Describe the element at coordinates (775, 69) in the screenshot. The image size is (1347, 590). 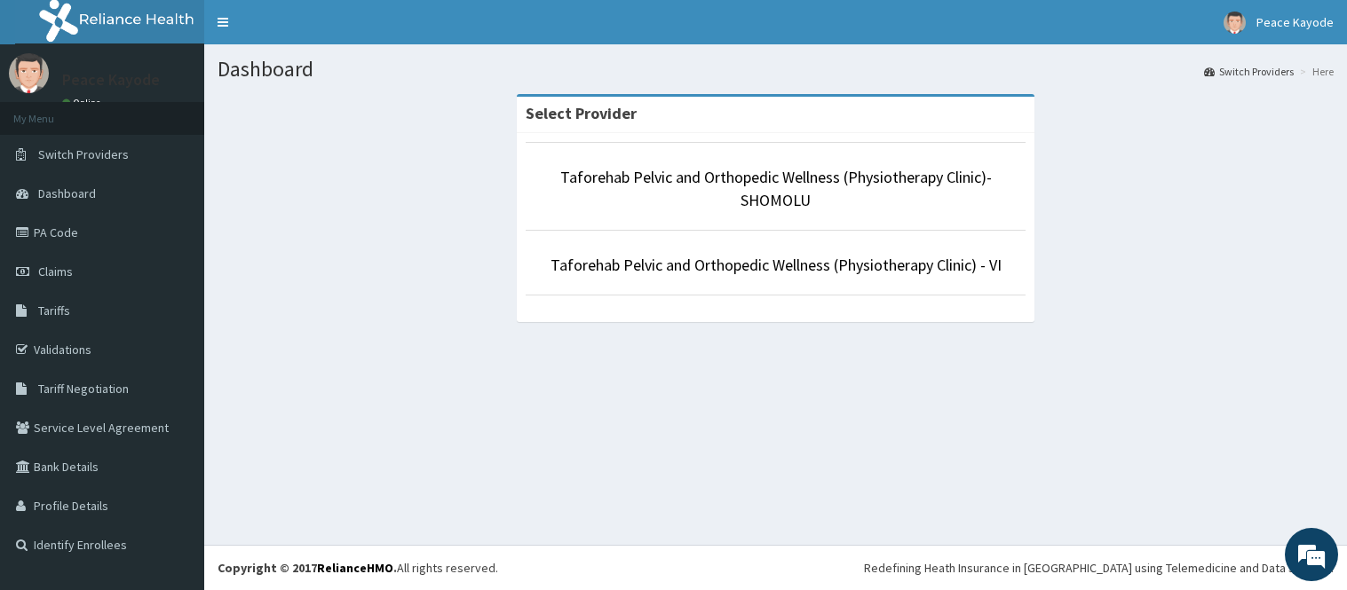
I see `h1: Dashboard` at that location.